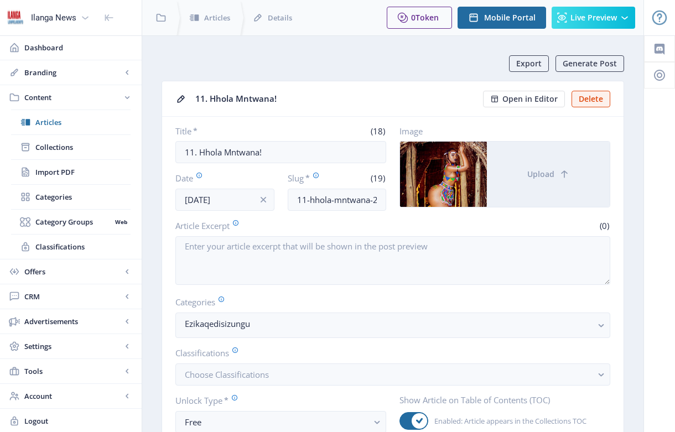  What do you see at coordinates (377, 178) in the screenshot?
I see `span: (19)` at bounding box center [377, 178].